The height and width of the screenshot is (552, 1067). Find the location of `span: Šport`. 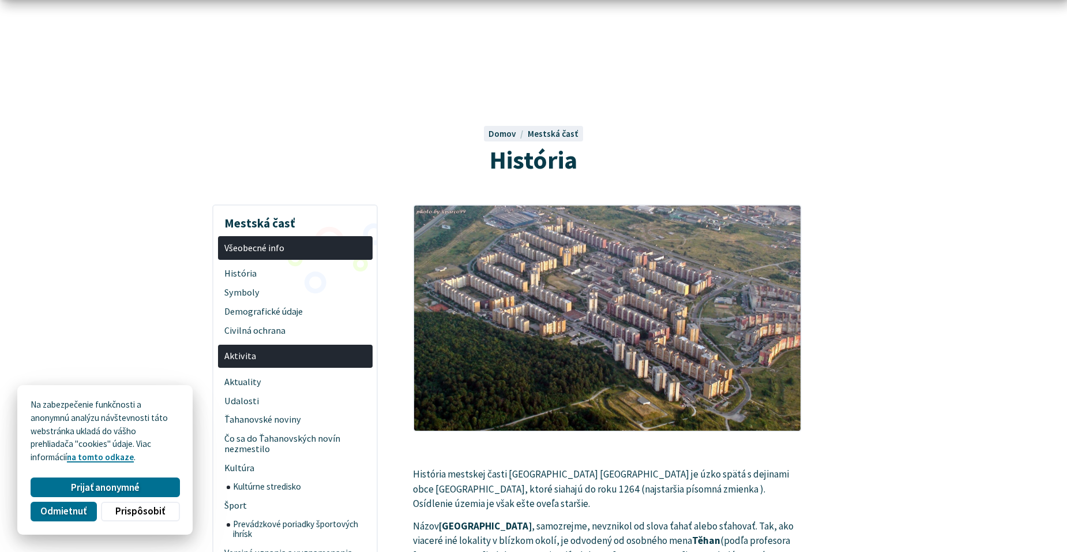

span: Šport is located at coordinates (295, 505).